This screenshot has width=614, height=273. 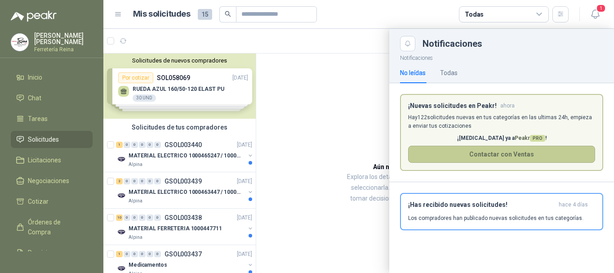 What do you see at coordinates (573, 205) in the screenshot?
I see `span: hace 4 días` at bounding box center [573, 205].